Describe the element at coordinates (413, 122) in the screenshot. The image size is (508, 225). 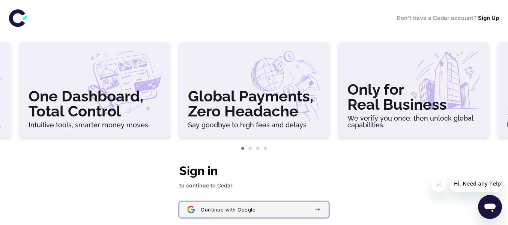
I see `h6: We verify you once, then unlock global capabilities.` at that location.